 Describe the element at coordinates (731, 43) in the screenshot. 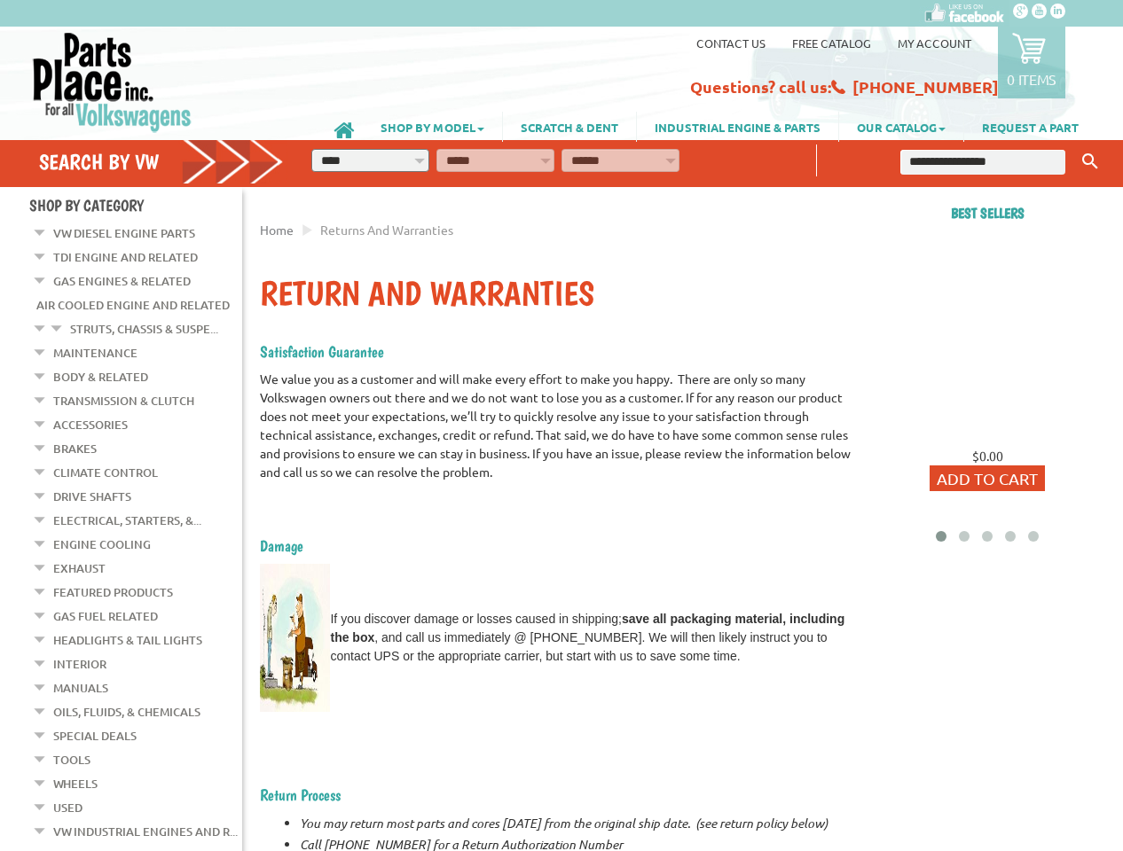

I see `a: Contact us` at that location.